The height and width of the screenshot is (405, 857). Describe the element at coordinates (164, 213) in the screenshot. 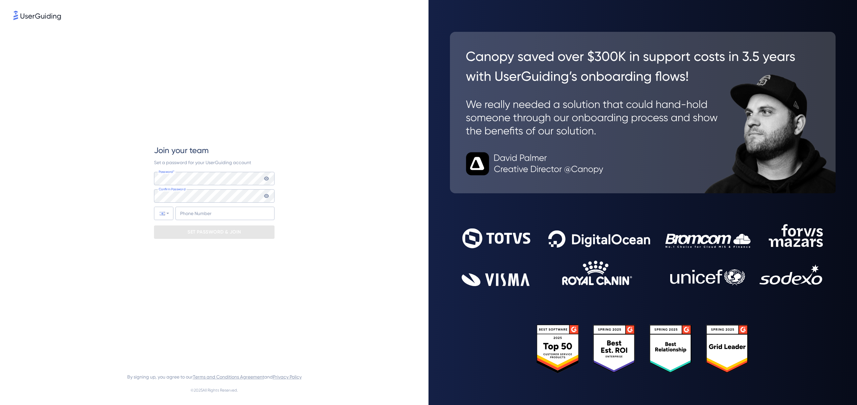

I see `div: Israel: + 972` at that location.